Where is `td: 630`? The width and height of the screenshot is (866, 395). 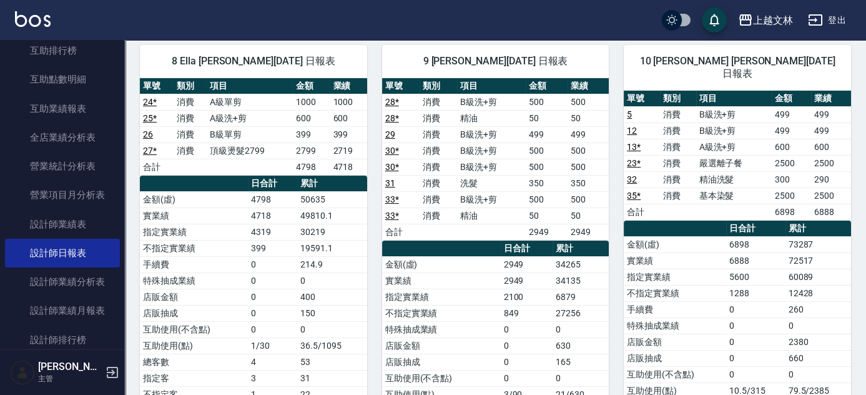
td: 630 is located at coordinates (581, 345).